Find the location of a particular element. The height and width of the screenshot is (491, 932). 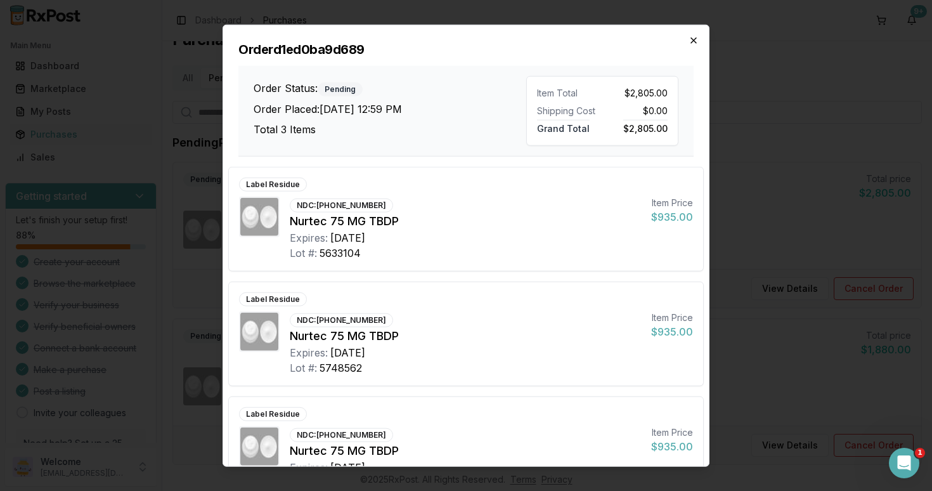

div: Shipping Cost is located at coordinates (567, 111).